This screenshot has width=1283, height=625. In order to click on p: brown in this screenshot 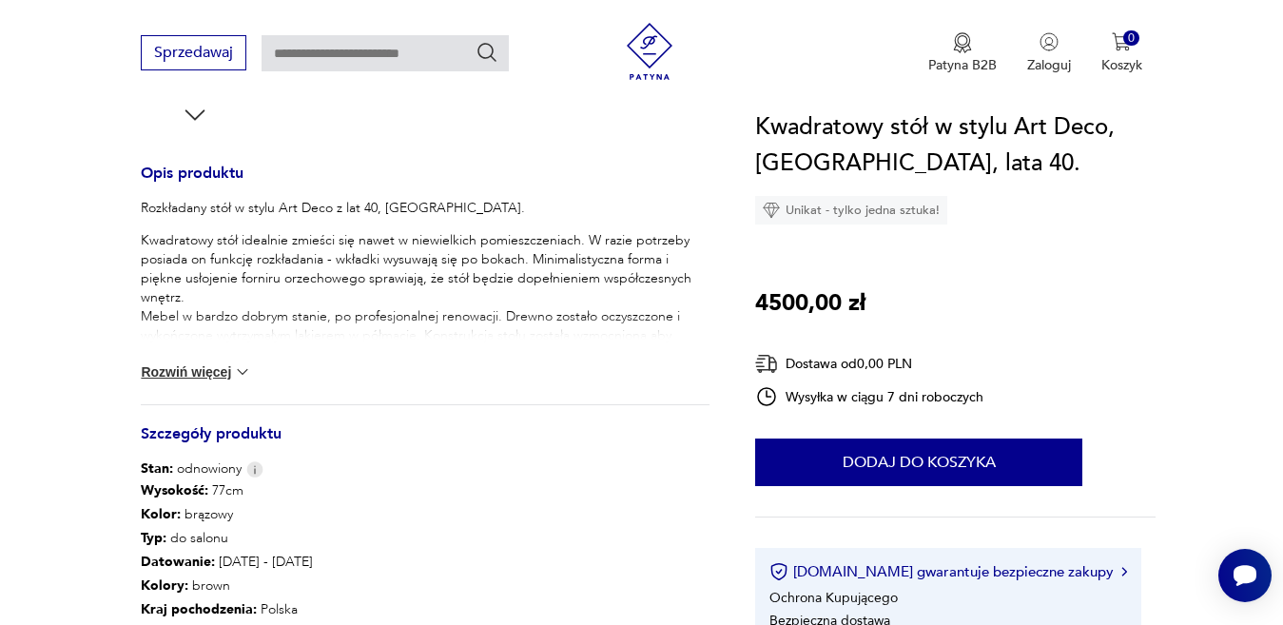, I will do `click(325, 585)`.